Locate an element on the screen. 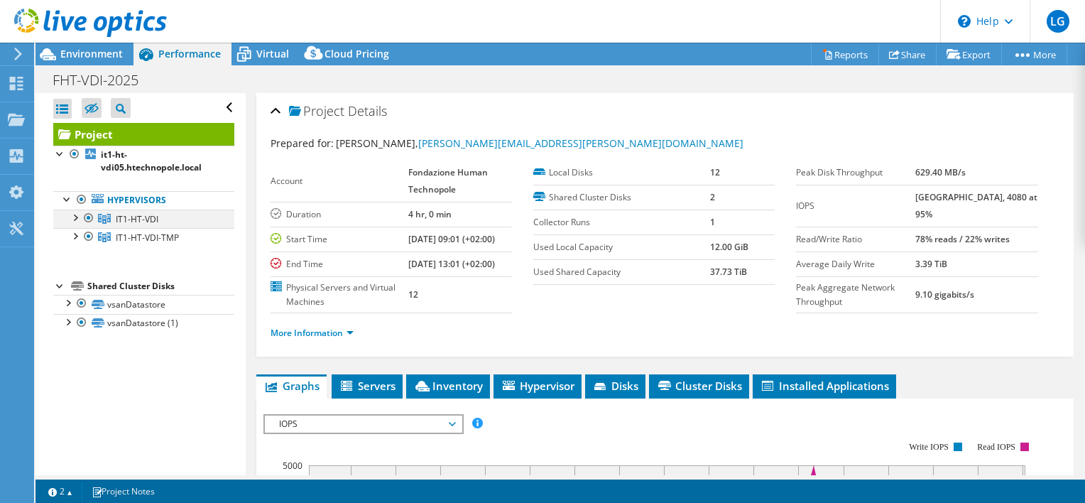  span: Details is located at coordinates (367, 111).